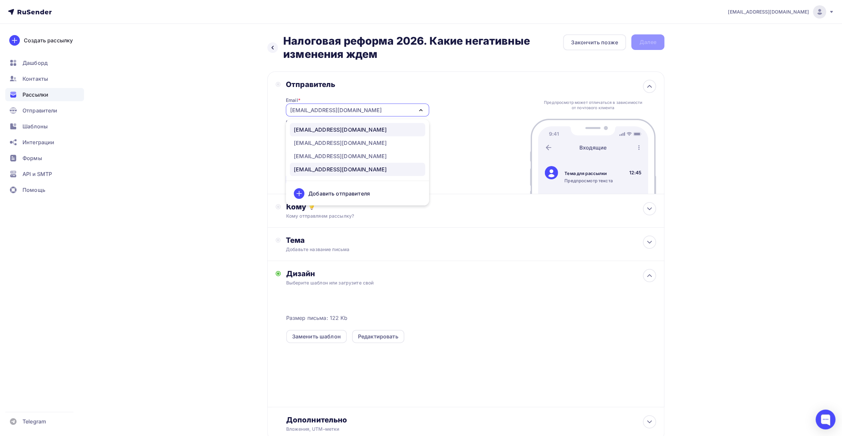 The width and height of the screenshot is (842, 436). Describe the element at coordinates (45, 110) in the screenshot. I see `a: Отправители` at that location.